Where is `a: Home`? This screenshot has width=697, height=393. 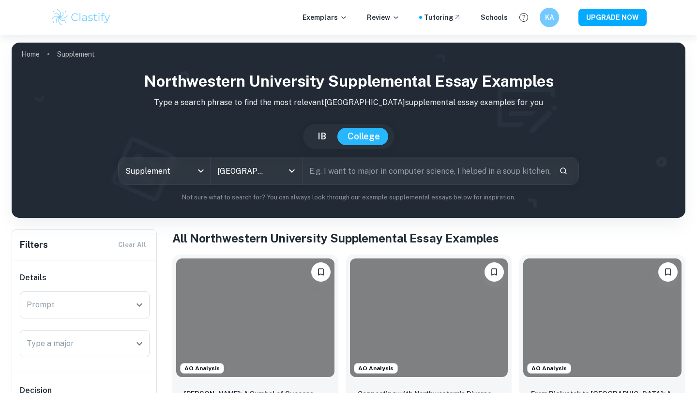 a: Home is located at coordinates (31, 54).